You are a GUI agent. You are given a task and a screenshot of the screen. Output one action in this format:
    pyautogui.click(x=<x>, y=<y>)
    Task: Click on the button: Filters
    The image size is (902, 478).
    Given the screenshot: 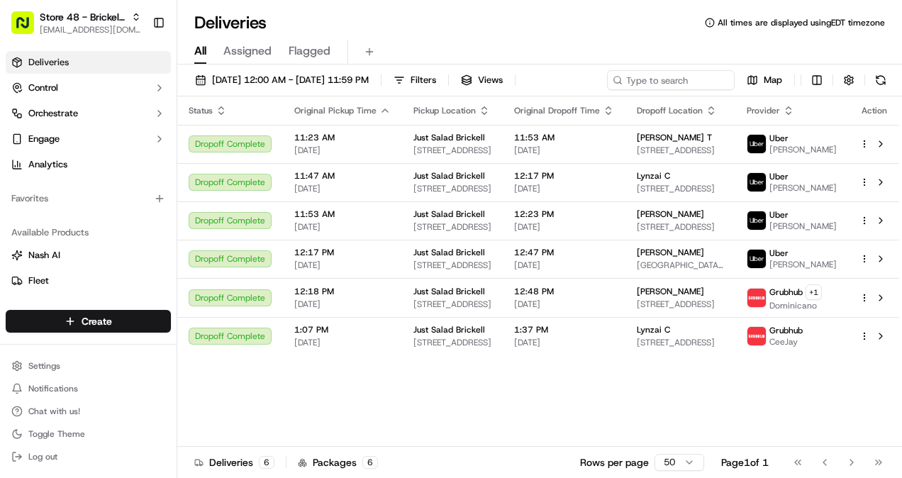 What is the action you would take?
    pyautogui.click(x=415, y=80)
    